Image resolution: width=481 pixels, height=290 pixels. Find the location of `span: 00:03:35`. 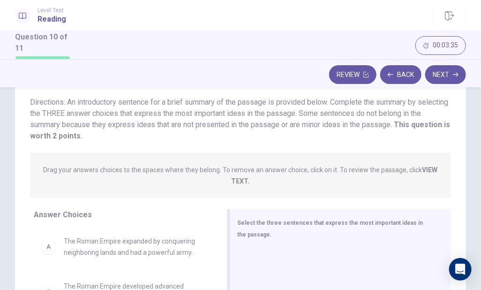

span: 00:03:35 is located at coordinates (445, 45).